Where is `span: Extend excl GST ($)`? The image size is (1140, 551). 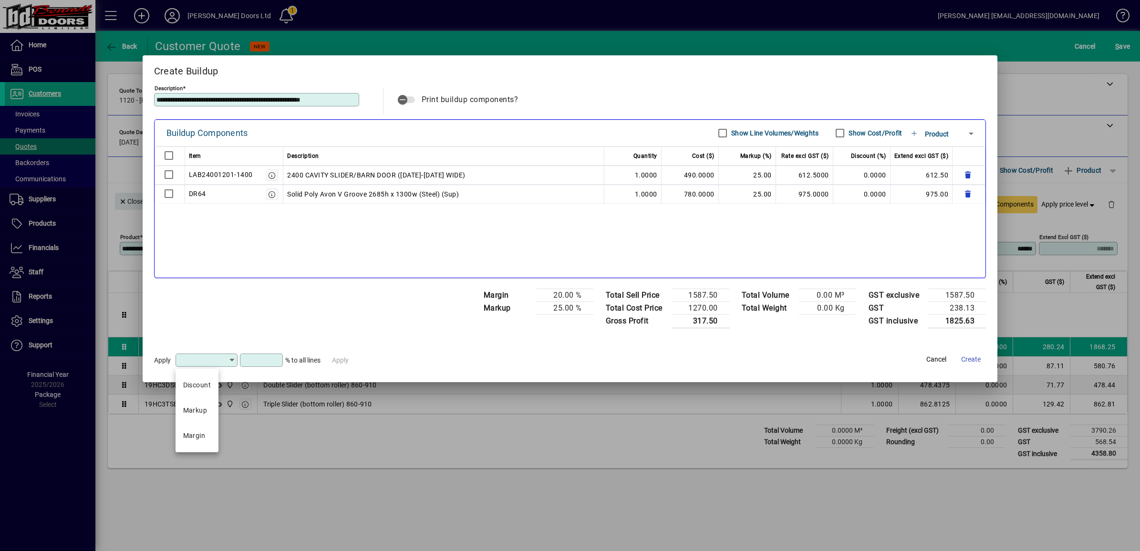
span: Extend excl GST ($) is located at coordinates (921, 156).